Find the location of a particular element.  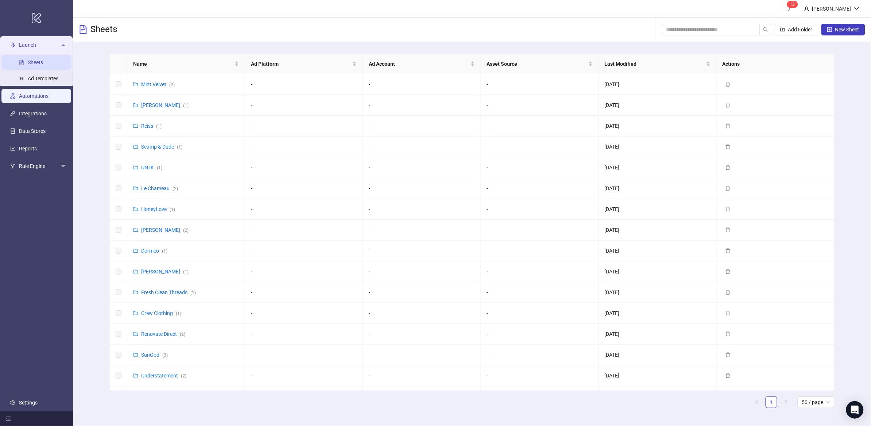

a: Le Chameau(2) is located at coordinates (159, 188).